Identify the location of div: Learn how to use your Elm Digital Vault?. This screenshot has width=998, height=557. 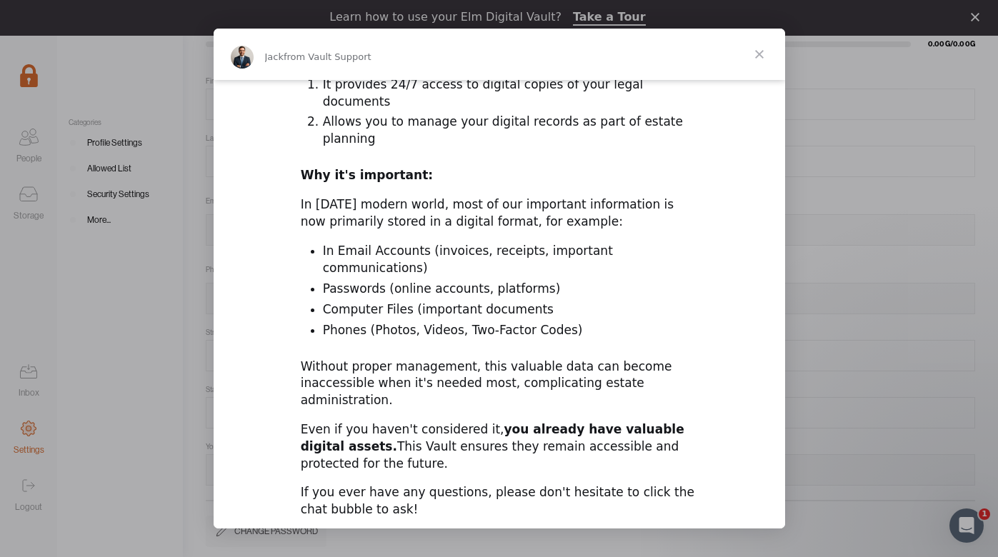
(445, 17).